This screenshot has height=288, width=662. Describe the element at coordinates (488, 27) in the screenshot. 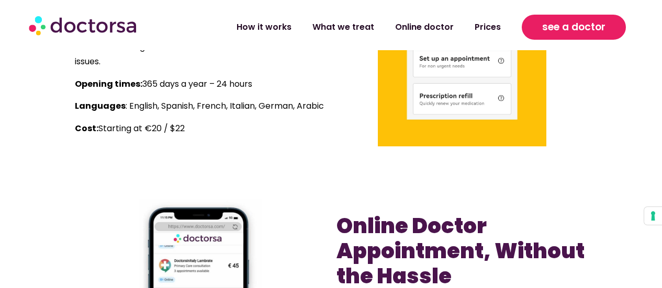

I see `a: Prices` at that location.